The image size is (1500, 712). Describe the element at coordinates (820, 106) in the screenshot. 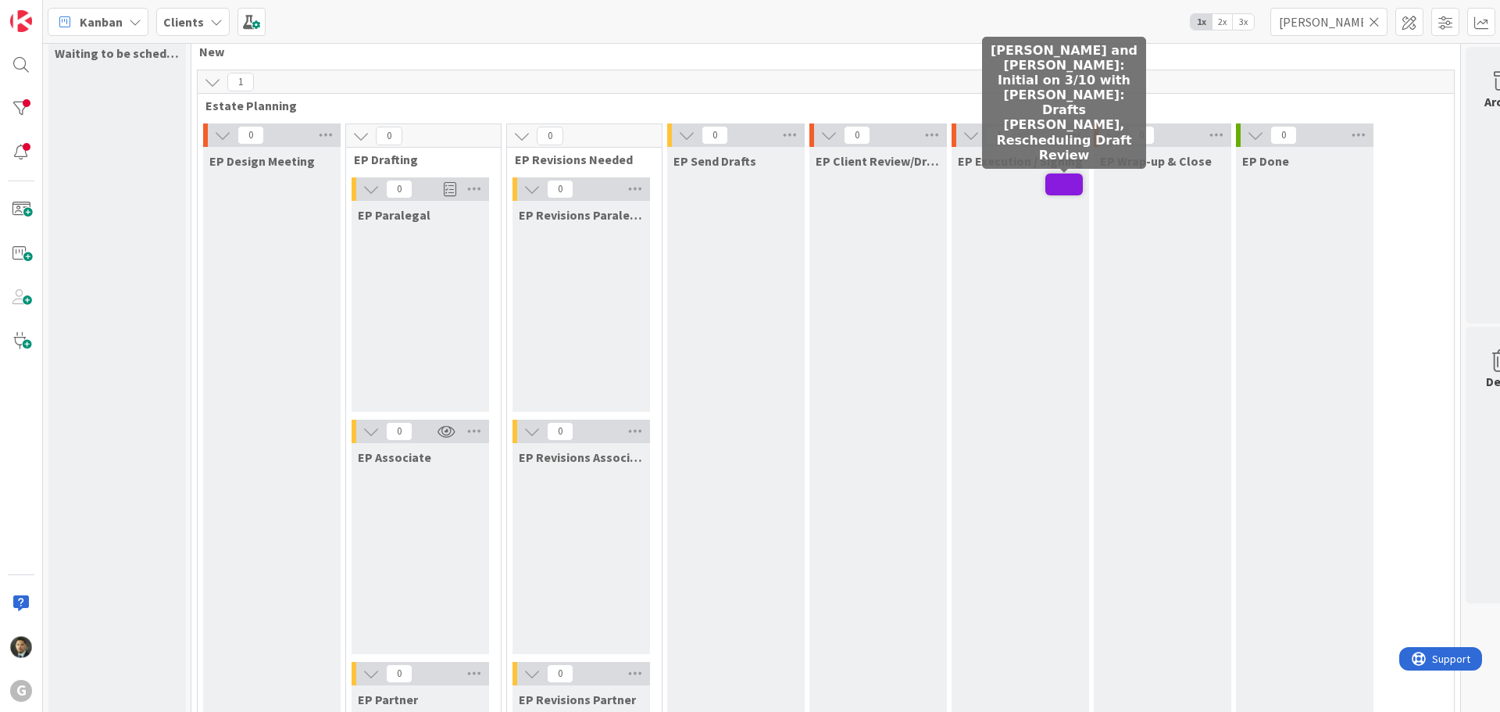

I see `span: Estate Planning` at that location.